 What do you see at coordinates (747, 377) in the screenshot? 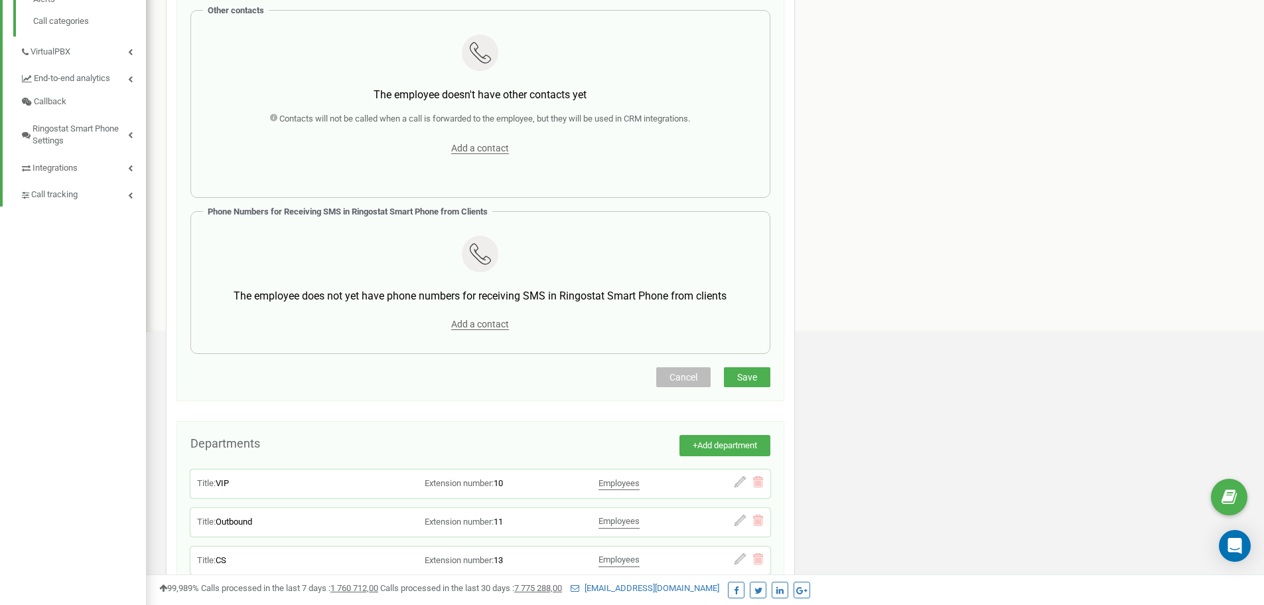
I see `span: Save` at bounding box center [747, 377].